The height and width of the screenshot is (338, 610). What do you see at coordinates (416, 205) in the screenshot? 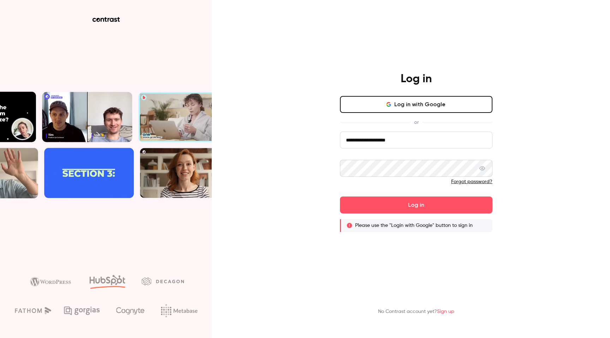
I see `button: Log in` at bounding box center [416, 205].